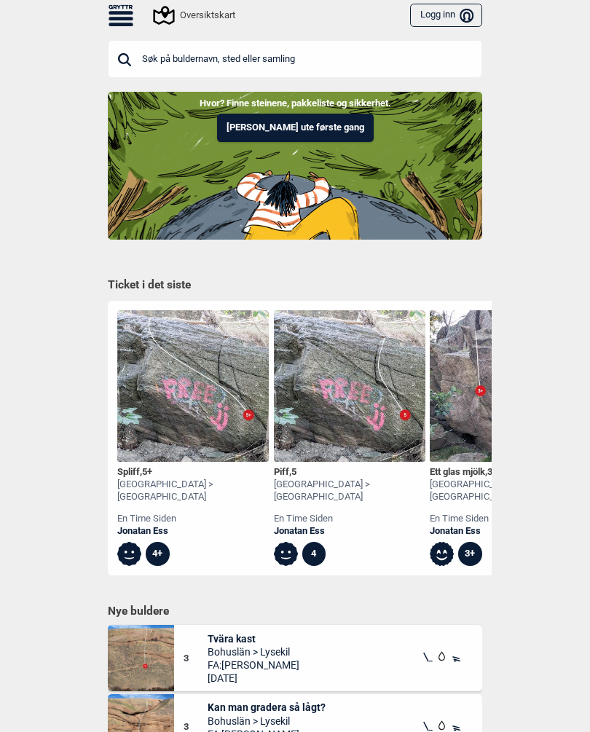 The width and height of the screenshot is (590, 732). I want to click on h1: Nye buldere, so click(295, 611).